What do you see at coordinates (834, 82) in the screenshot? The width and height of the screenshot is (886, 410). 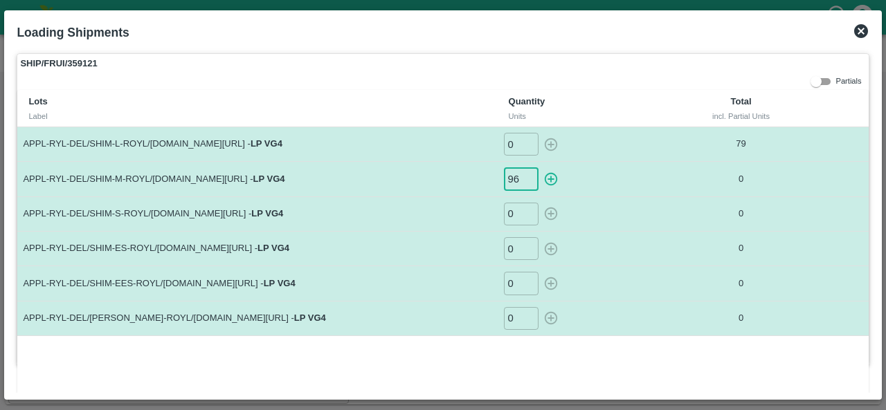 I see `div: Partials` at bounding box center [834, 82].